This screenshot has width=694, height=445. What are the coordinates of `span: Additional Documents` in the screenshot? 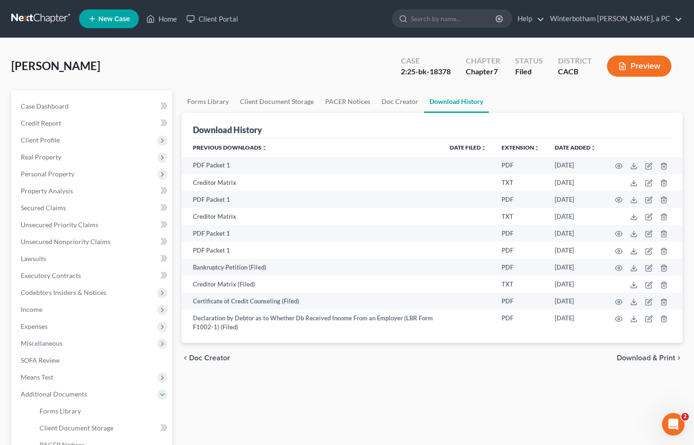 It's located at (54, 394).